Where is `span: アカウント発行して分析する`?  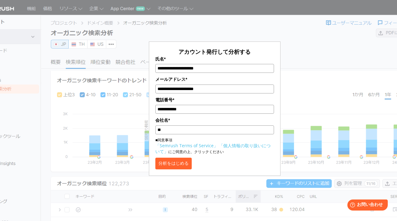
span: アカウント発行して分析する is located at coordinates (214, 52).